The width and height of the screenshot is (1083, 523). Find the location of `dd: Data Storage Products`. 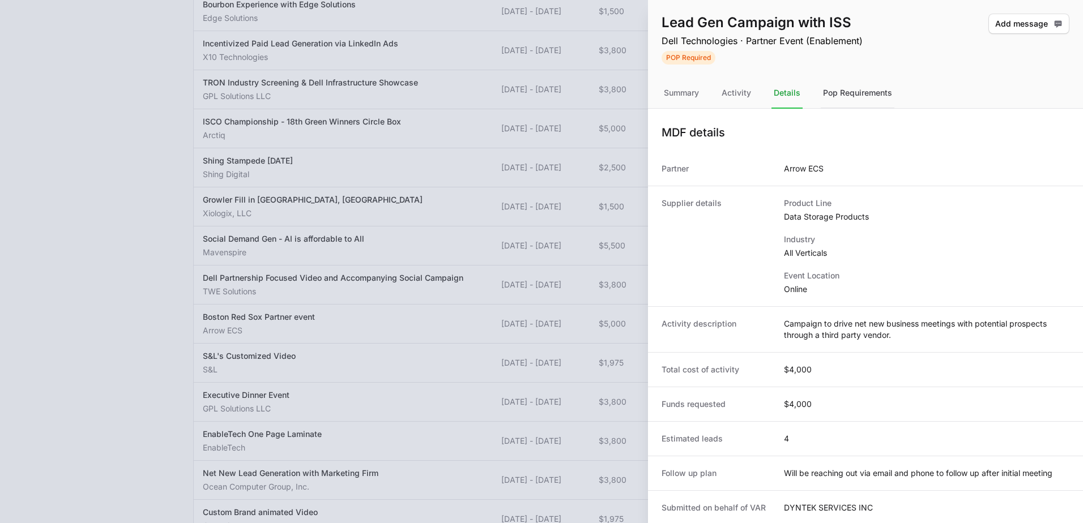

dd: Data Storage Products is located at coordinates (826, 217).